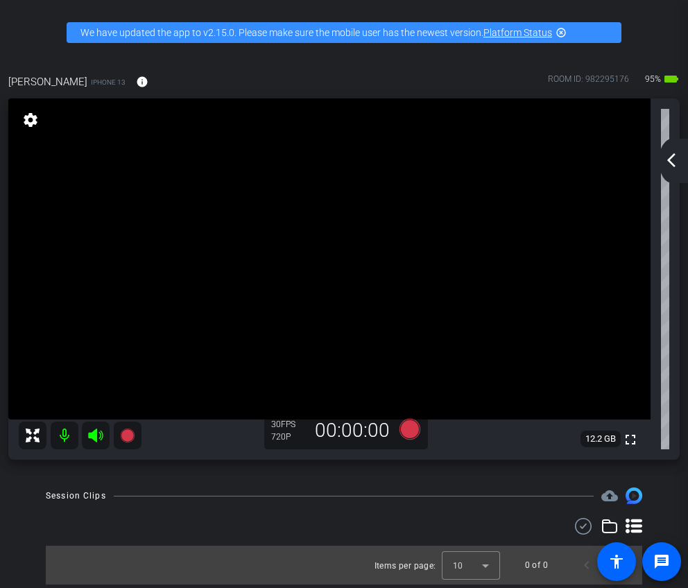 The height and width of the screenshot is (588, 688). What do you see at coordinates (405, 566) in the screenshot?
I see `div: Items per page:` at bounding box center [405, 566].